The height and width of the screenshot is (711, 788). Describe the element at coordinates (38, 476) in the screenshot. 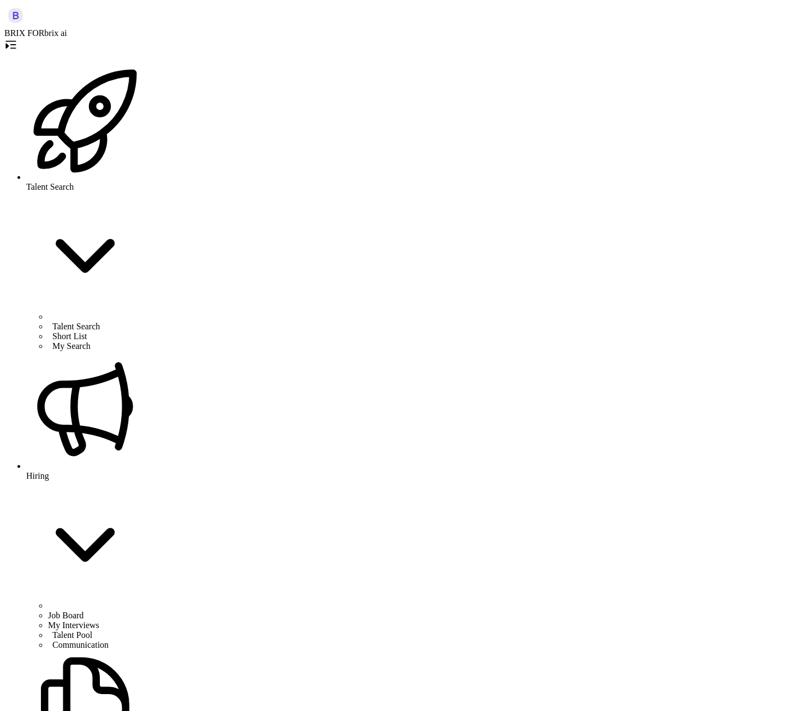

I see `span: Hiring` at that location.